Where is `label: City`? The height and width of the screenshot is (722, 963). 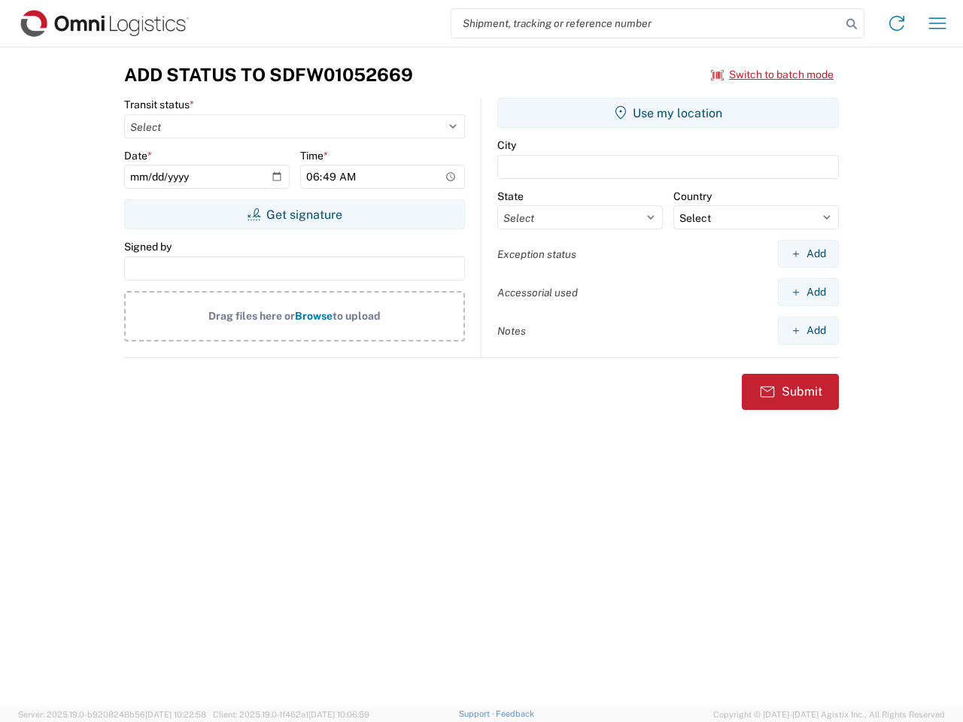 label: City is located at coordinates (506, 145).